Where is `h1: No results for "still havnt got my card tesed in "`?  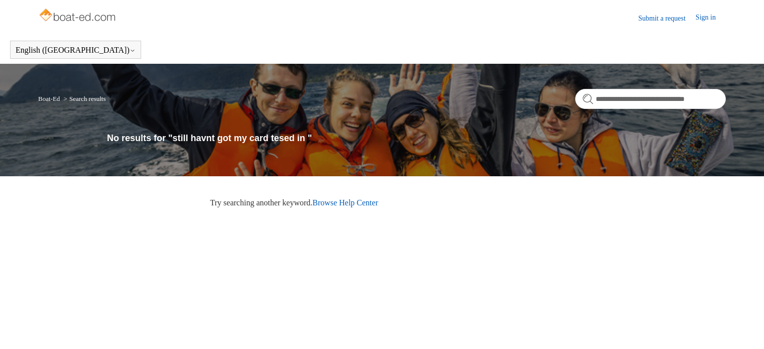 h1: No results for "still havnt got my card tesed in " is located at coordinates (416, 138).